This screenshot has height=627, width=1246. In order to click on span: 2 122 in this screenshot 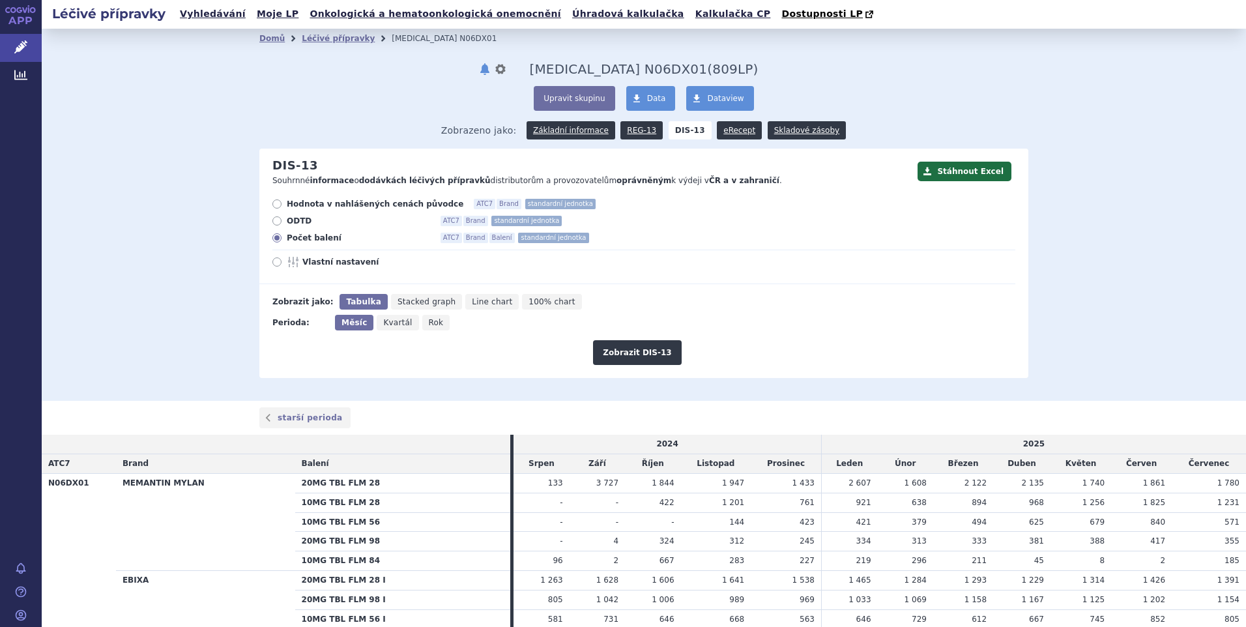, I will do `click(976, 483)`.